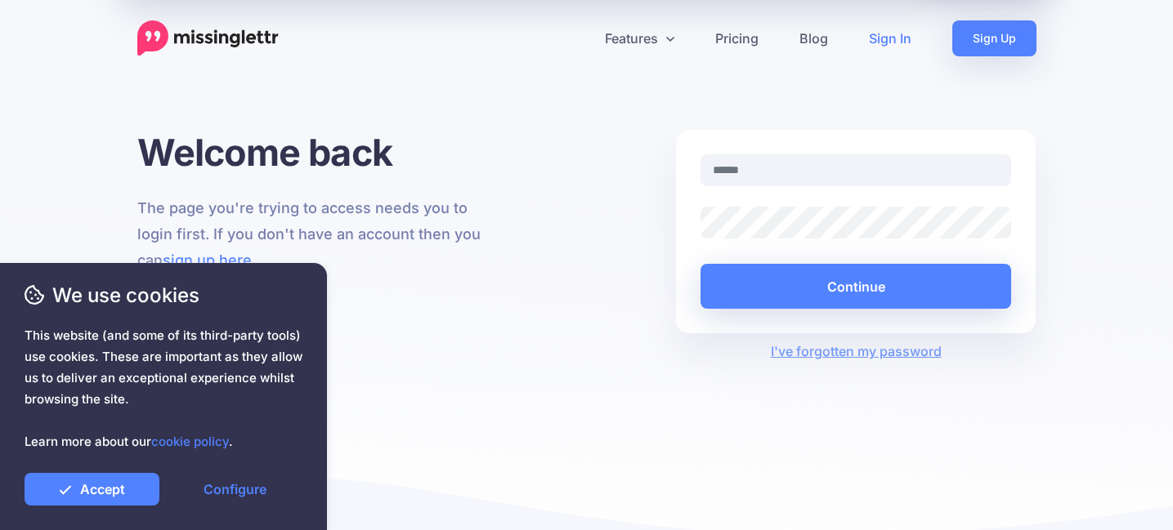  What do you see at coordinates (736, 38) in the screenshot?
I see `a: Pricing` at bounding box center [736, 38].